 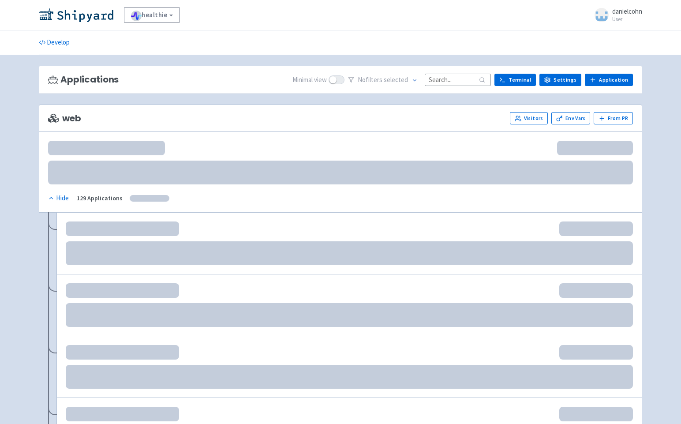 I want to click on img: Shipyard logo, so click(x=76, y=15).